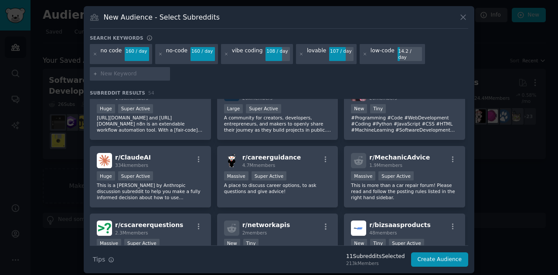 The height and width of the screenshot is (275, 558). What do you see at coordinates (116, 38) in the screenshot?
I see `h3: Search keywords` at bounding box center [116, 38].